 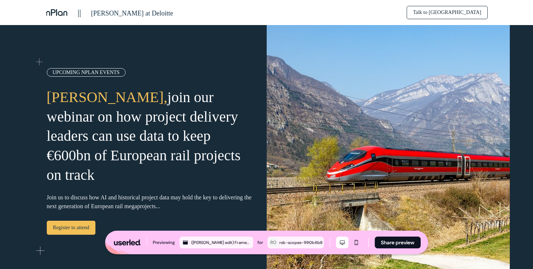 What do you see at coordinates (144, 136) in the screenshot?
I see `span: join our webinar on how project delivery leaders can use data to keep €600bn of European rail pro...` at bounding box center [144, 136].